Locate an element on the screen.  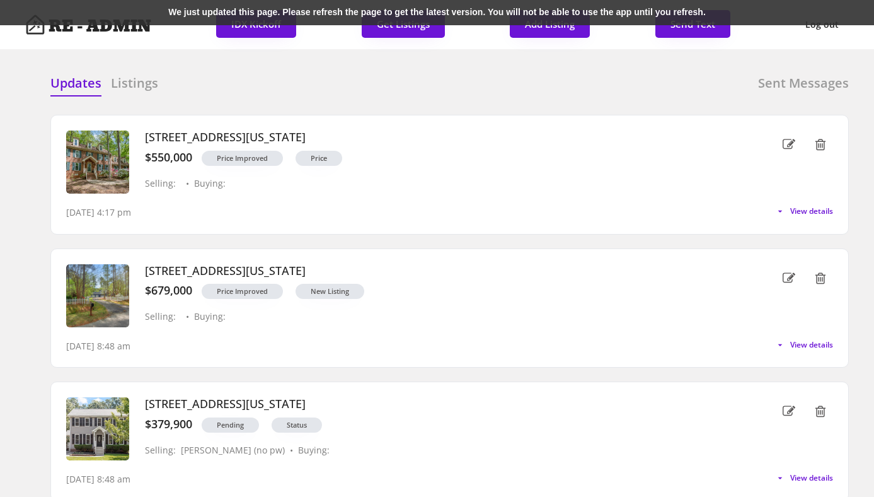
button: Price is located at coordinates (319, 158).